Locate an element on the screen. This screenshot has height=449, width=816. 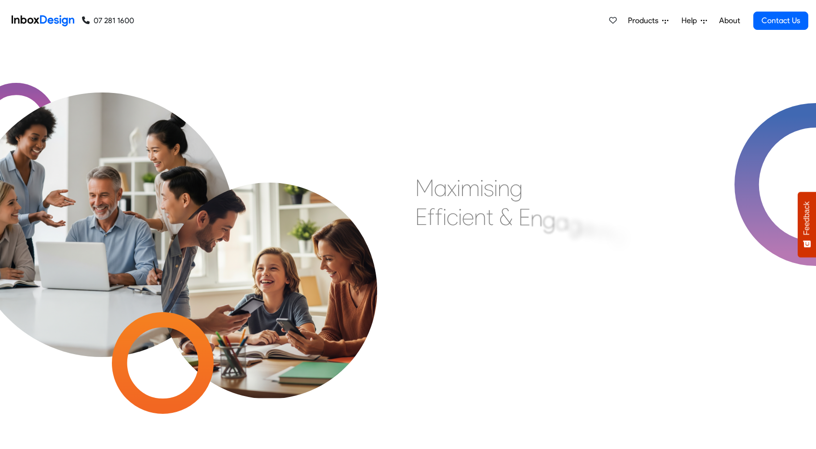
div: s is located at coordinates (488, 188).